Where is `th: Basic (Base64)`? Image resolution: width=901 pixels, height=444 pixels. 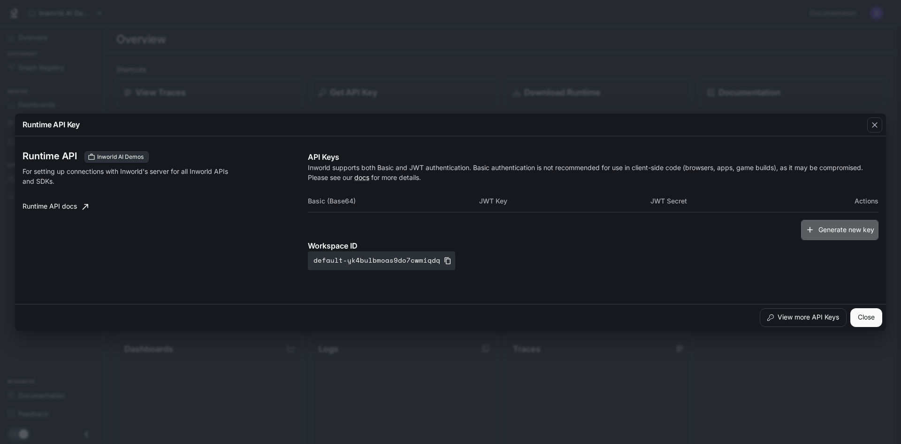
th: Basic (Base64) is located at coordinates (393, 201).